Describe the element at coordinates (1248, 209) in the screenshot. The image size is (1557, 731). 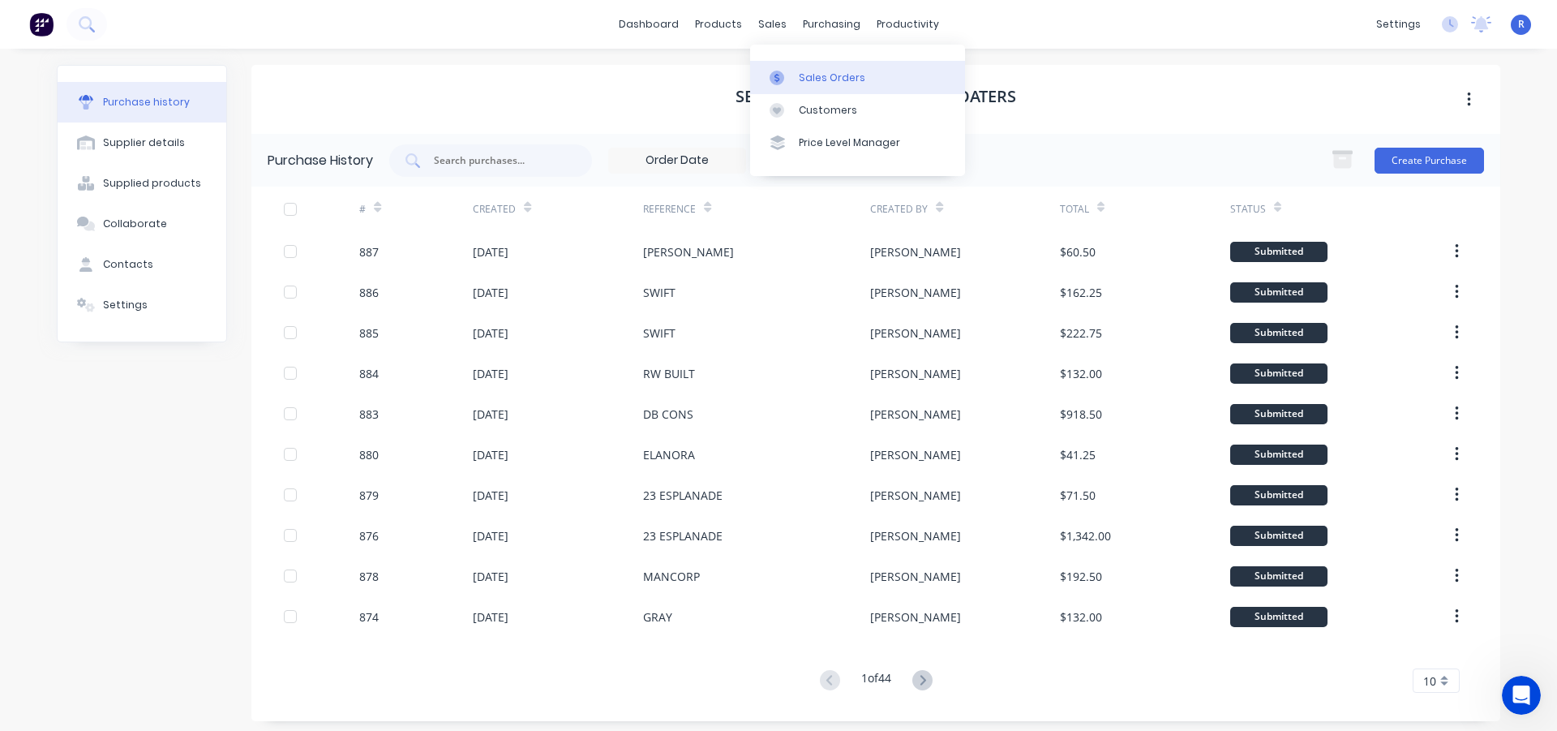
I see `div: Status` at that location.